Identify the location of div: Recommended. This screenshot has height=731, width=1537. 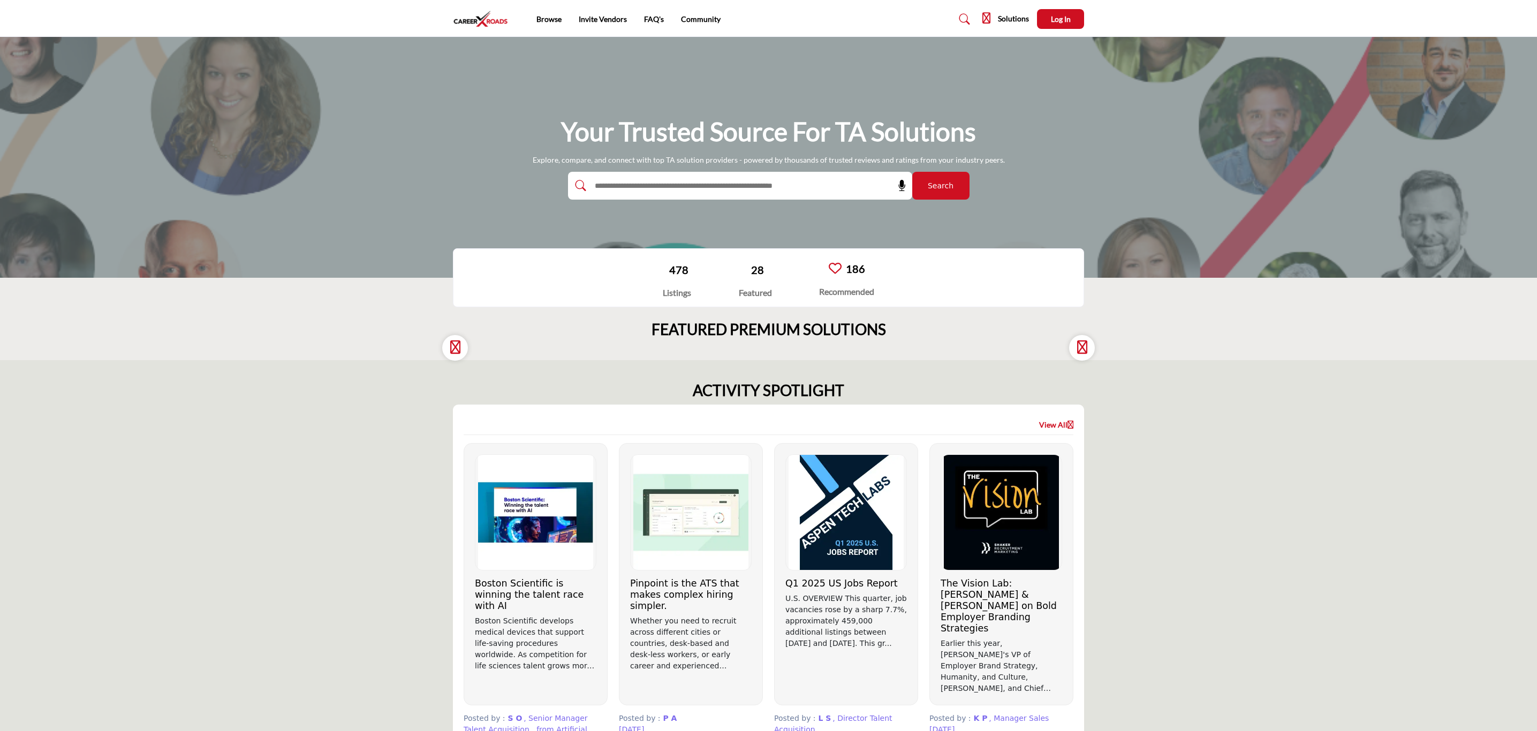
(846, 292).